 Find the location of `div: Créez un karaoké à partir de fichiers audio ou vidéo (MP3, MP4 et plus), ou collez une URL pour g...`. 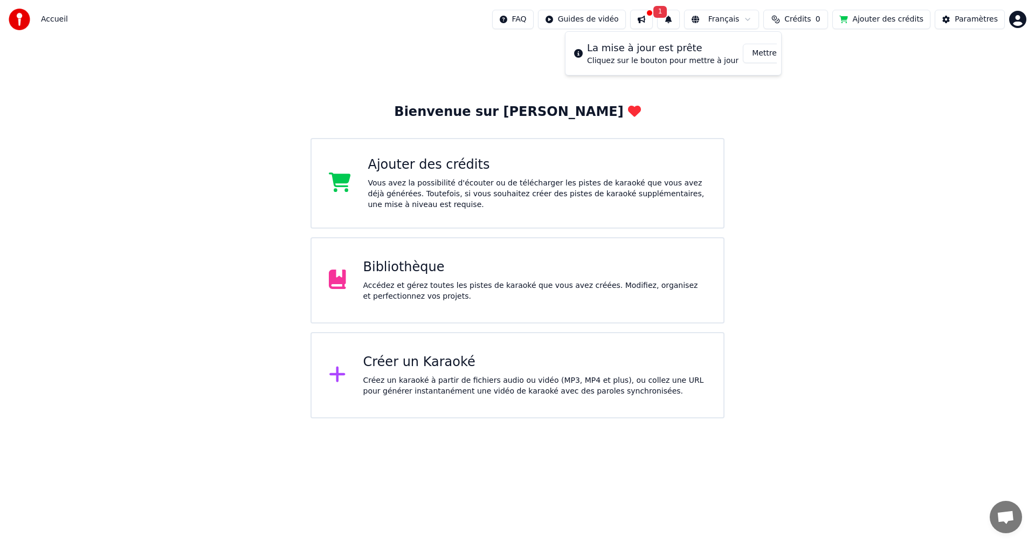

div: Créez un karaoké à partir de fichiers audio ou vidéo (MP3, MP4 et plus), ou collez une URL pour g... is located at coordinates (535, 386).